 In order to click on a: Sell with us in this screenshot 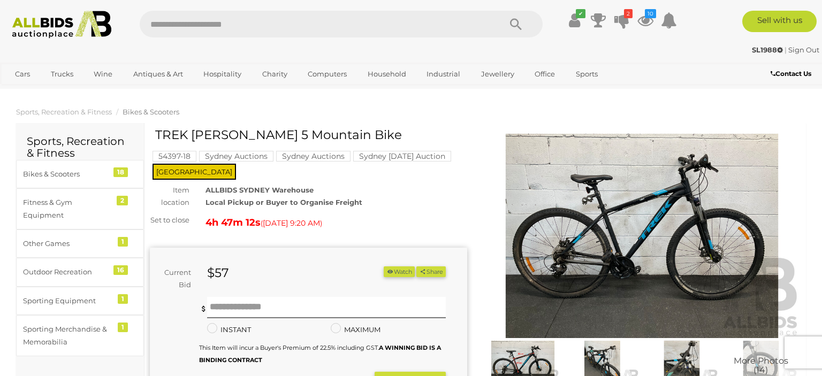, I will do `click(779, 21)`.